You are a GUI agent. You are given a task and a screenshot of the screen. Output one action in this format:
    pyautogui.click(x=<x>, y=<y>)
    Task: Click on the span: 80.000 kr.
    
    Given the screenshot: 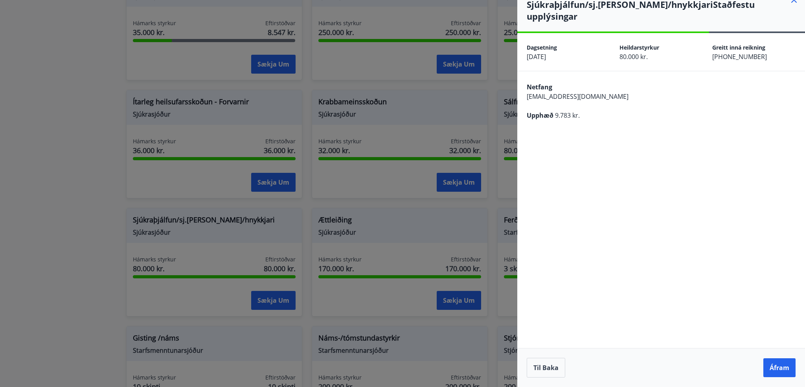 What is the action you would take?
    pyautogui.click(x=634, y=57)
    